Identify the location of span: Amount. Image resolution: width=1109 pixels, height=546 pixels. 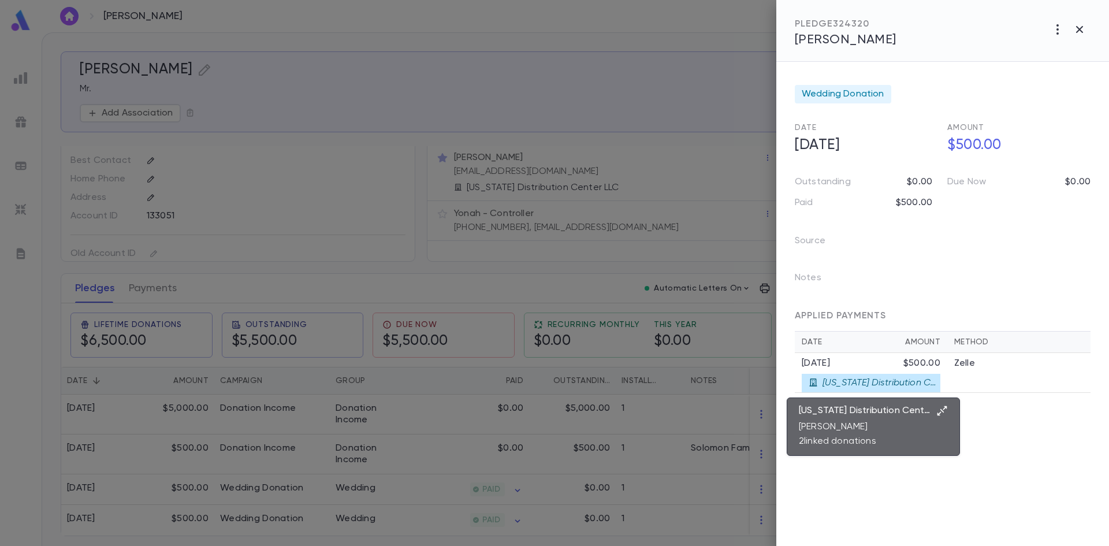
(966, 128).